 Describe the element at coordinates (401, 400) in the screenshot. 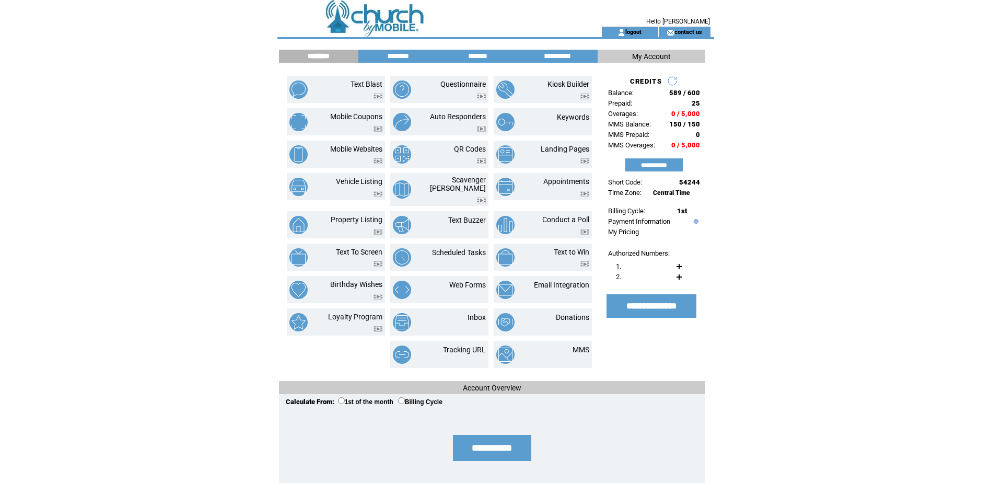

I see `input: Billing Cycle` at that location.